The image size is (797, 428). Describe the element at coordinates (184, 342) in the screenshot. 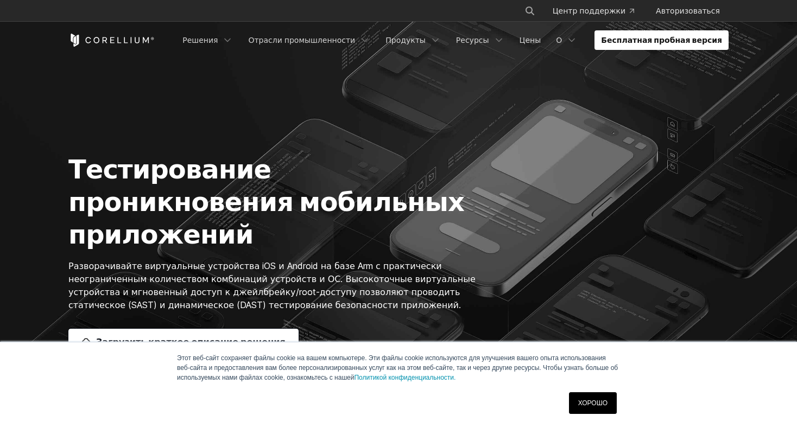

I see `a: Загрузить краткое описание решения` at that location.